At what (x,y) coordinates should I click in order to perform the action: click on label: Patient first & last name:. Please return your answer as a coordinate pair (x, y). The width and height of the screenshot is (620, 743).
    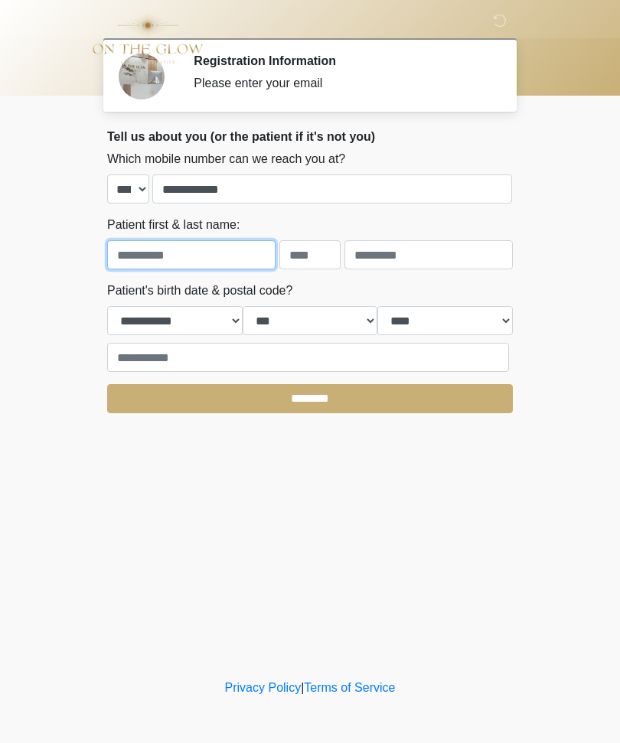
    Looking at the image, I should click on (173, 225).